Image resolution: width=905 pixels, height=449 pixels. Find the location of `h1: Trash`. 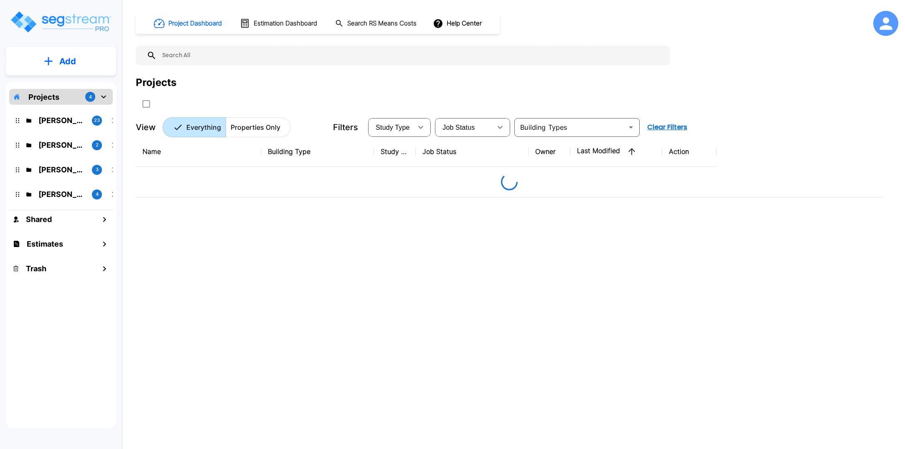

h1: Trash is located at coordinates (36, 269).